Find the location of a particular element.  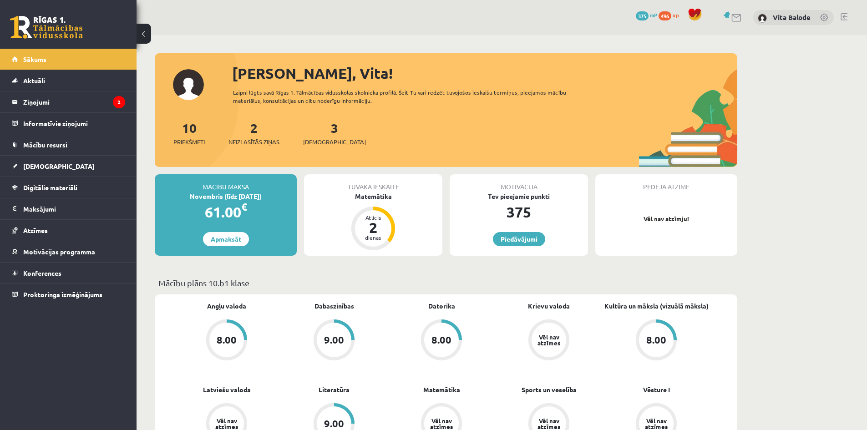

a: Piedāvājumi is located at coordinates (519, 239).